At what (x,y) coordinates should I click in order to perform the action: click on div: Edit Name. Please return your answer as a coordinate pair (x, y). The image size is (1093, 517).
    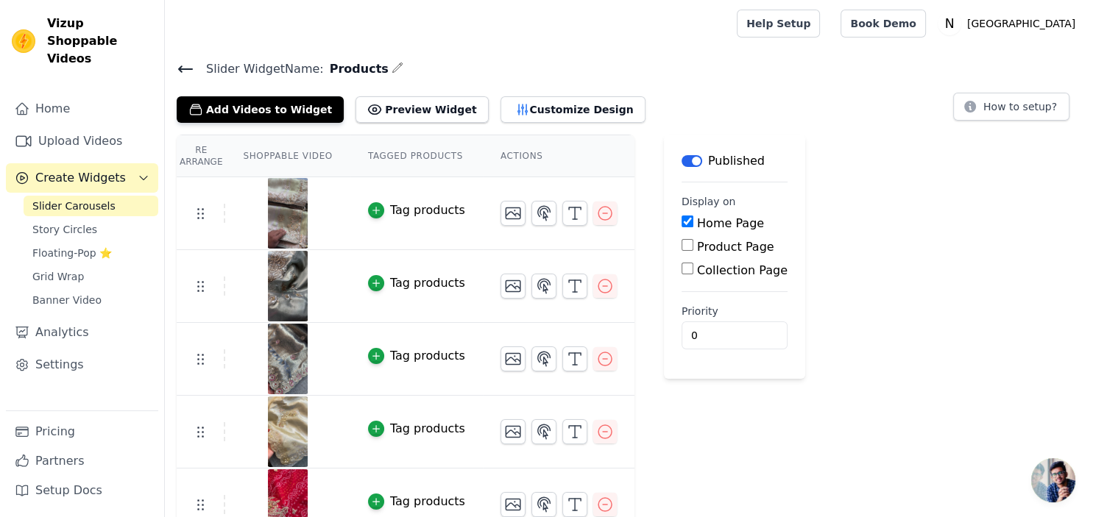
    Looking at the image, I should click on (397, 68).